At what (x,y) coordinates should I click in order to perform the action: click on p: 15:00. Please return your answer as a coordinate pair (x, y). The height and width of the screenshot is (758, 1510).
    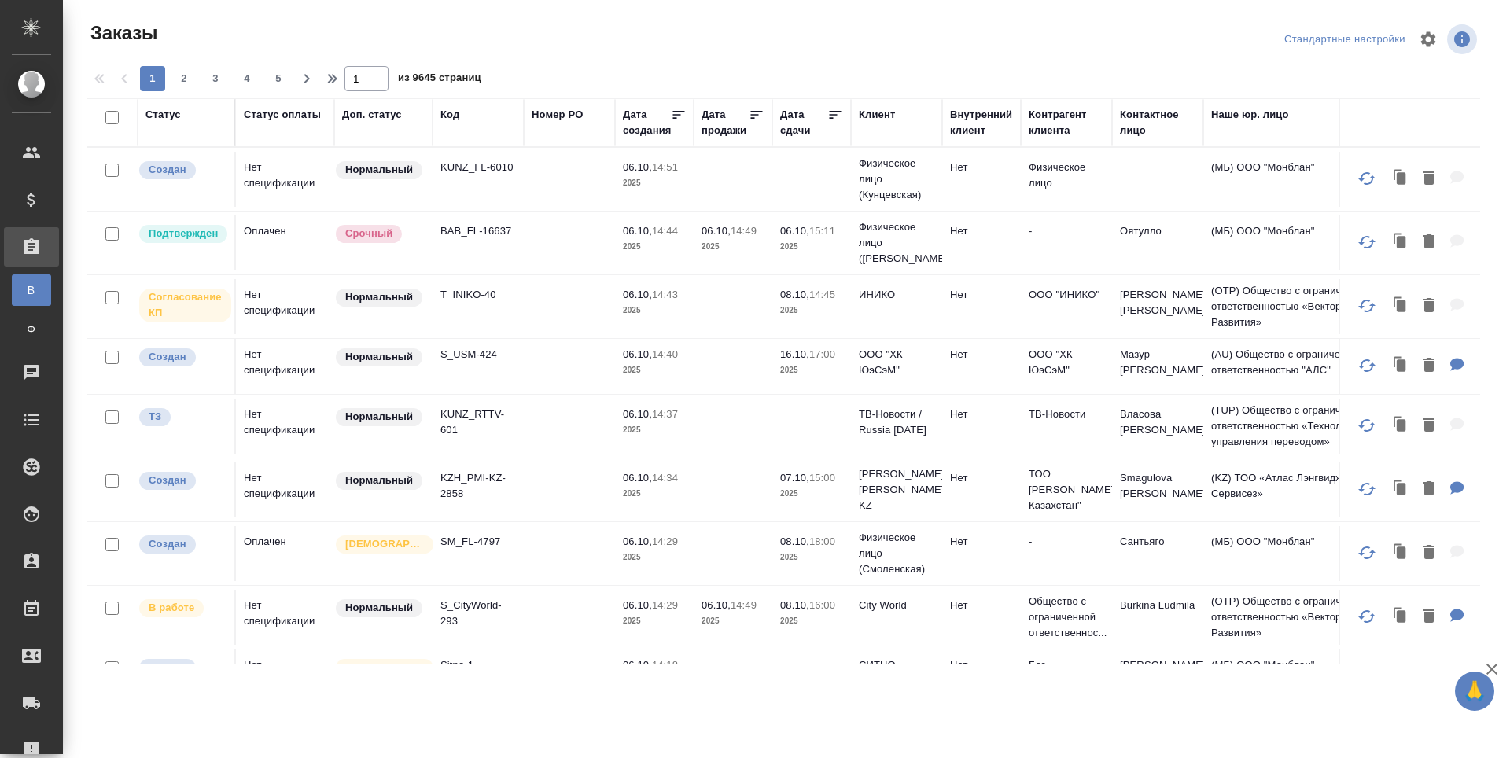
    Looking at the image, I should click on (822, 477).